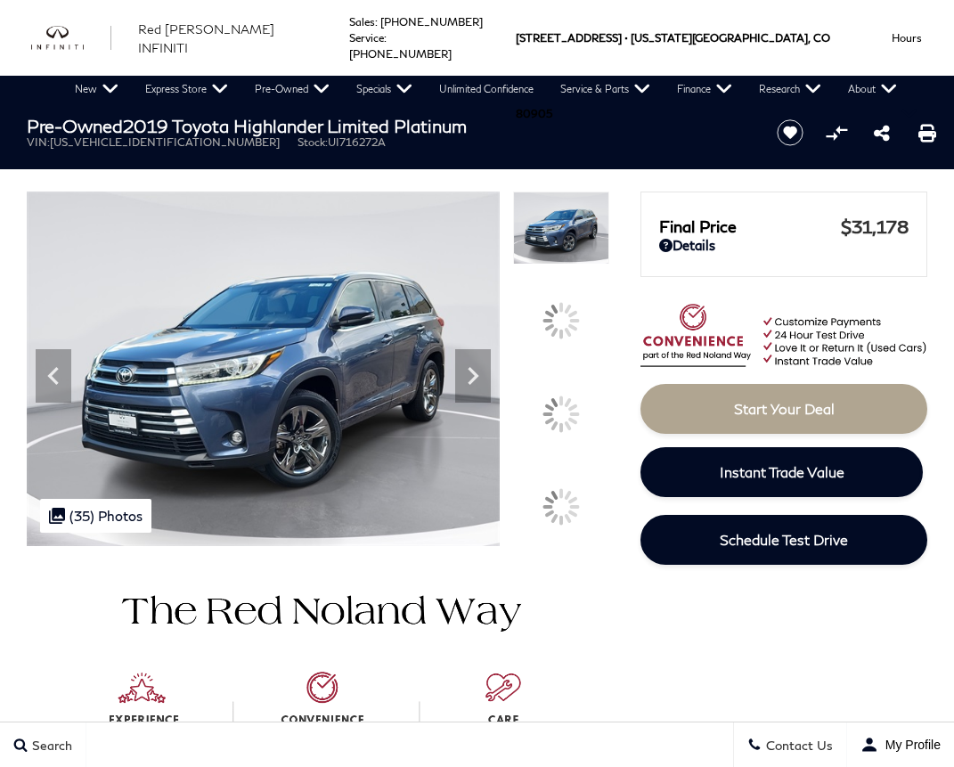  Describe the element at coordinates (292, 89) in the screenshot. I see `a: Pre-Owned` at that location.